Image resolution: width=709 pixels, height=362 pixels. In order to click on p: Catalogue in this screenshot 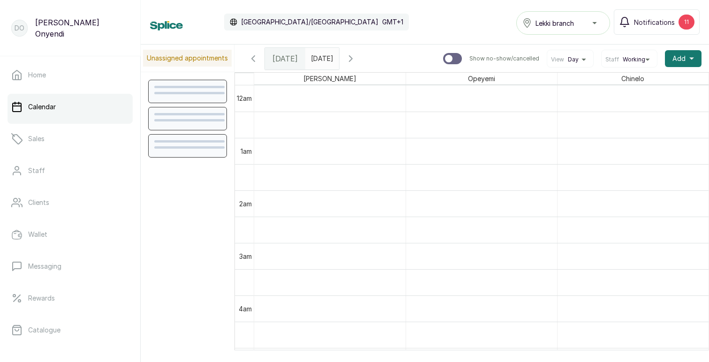, I will do `click(44, 330)`.